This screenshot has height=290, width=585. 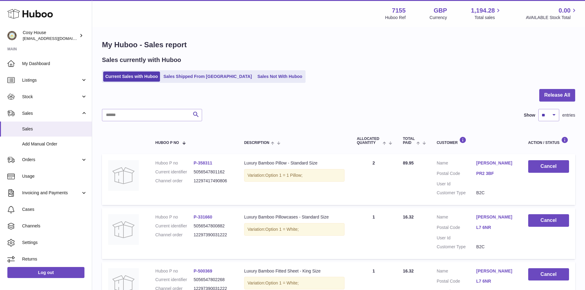 I want to click on div: Cosy House, so click(x=50, y=36).